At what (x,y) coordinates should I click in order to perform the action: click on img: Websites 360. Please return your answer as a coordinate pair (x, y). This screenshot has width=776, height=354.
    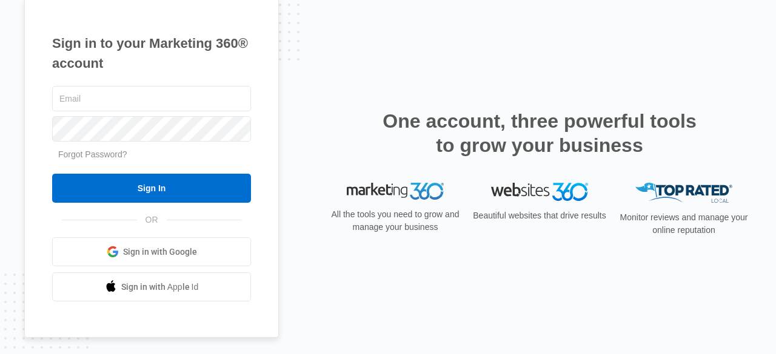
    Looking at the image, I should click on (539, 191).